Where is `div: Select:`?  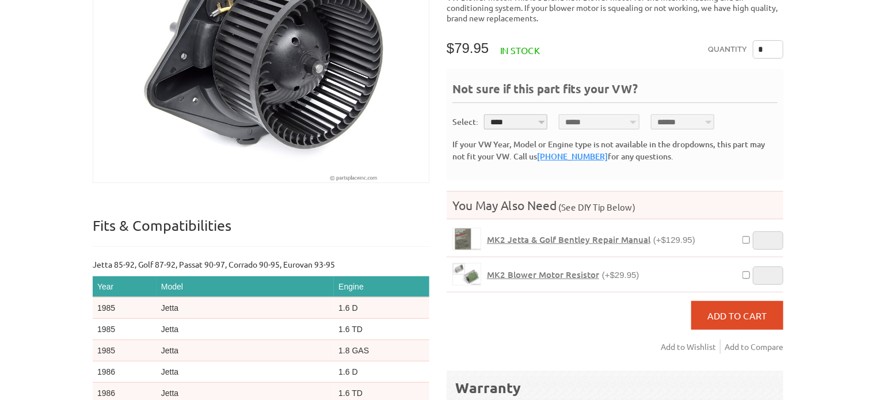 div: Select: is located at coordinates (465, 121).